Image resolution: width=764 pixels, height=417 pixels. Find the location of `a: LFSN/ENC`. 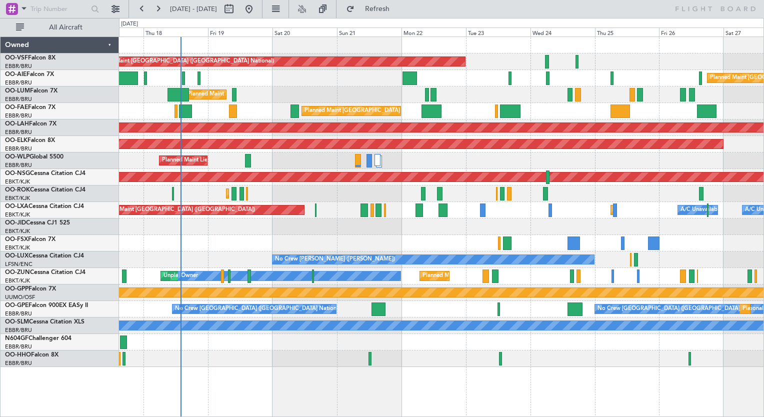

a: LFSN/ENC is located at coordinates (18, 264).